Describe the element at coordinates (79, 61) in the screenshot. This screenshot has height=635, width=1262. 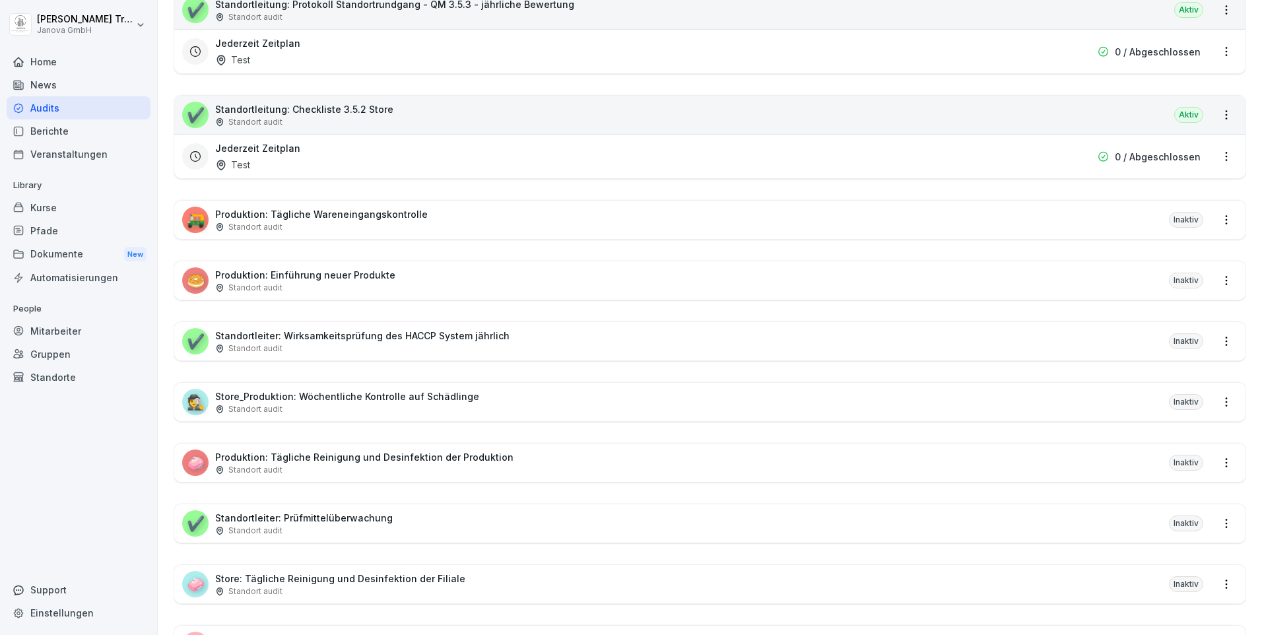
I see `a: Home` at that location.